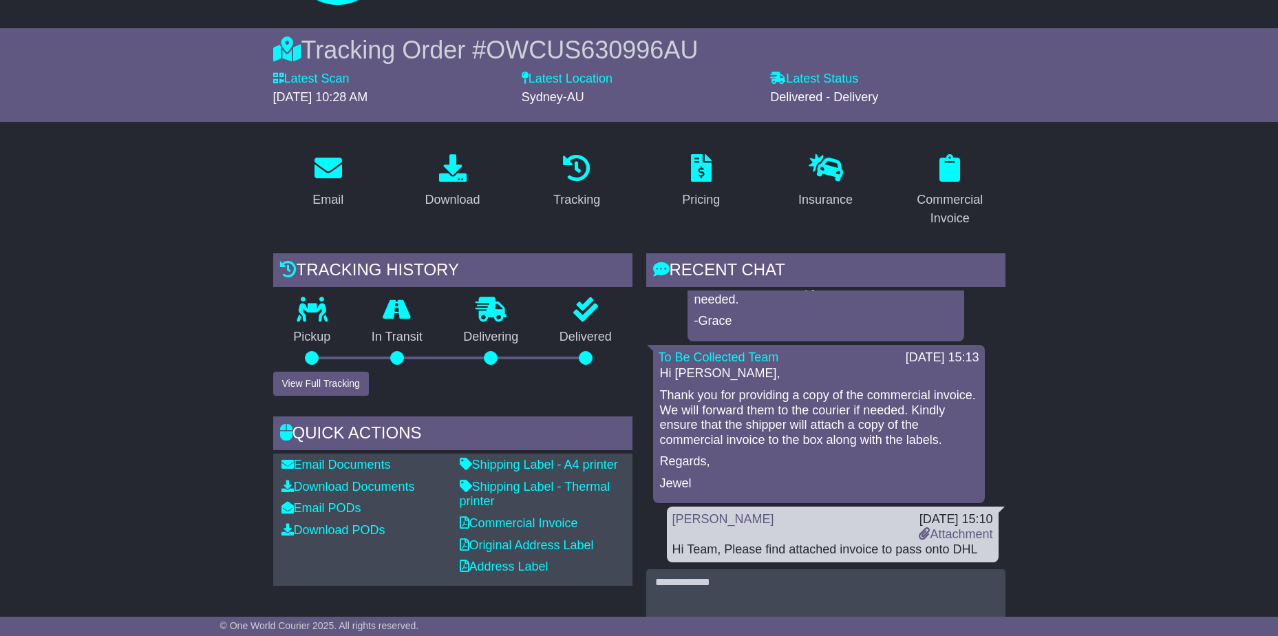 Image resolution: width=1278 pixels, height=636 pixels. I want to click on a: Email Documents, so click(336, 465).